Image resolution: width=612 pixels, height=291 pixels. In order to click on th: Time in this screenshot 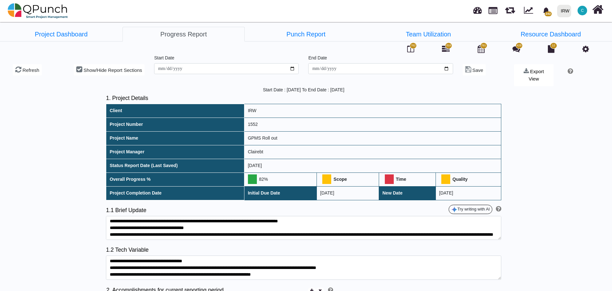, I will do `click(408, 179)`.